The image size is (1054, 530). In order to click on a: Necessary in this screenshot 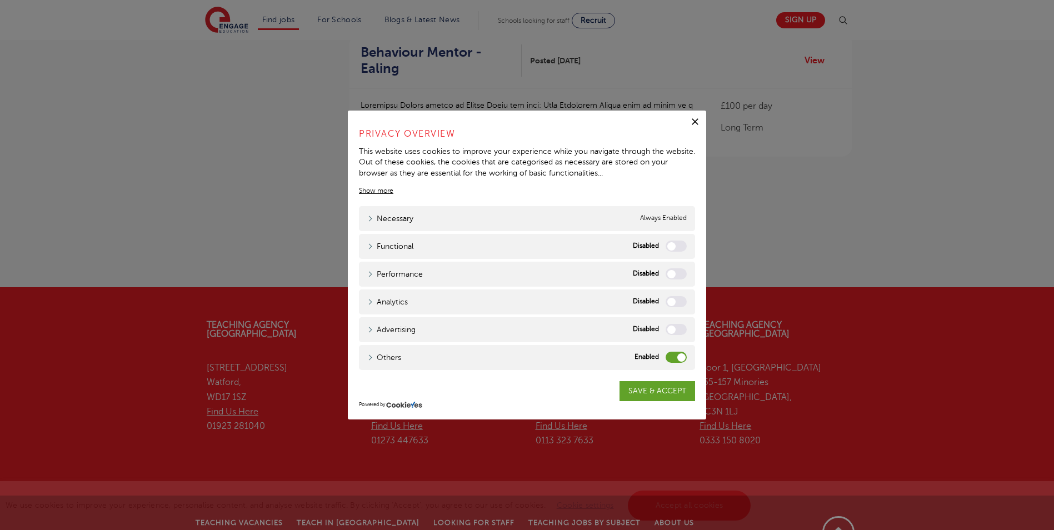, I will do `click(390, 218)`.